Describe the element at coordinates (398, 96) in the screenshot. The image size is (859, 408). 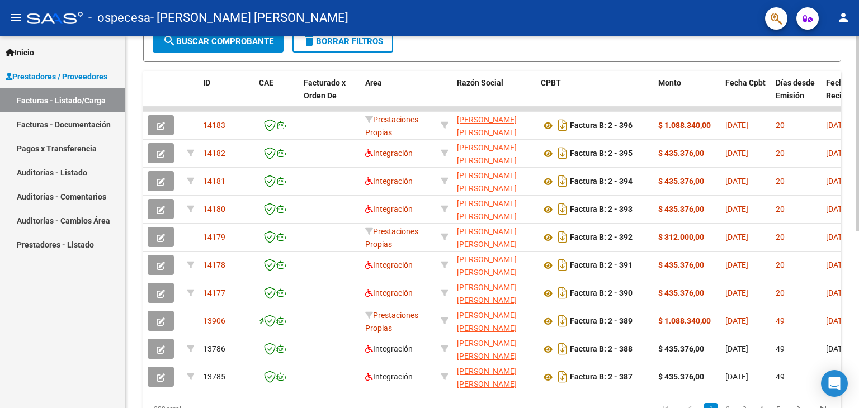
I see `datatable-header-cell: Area` at that location.